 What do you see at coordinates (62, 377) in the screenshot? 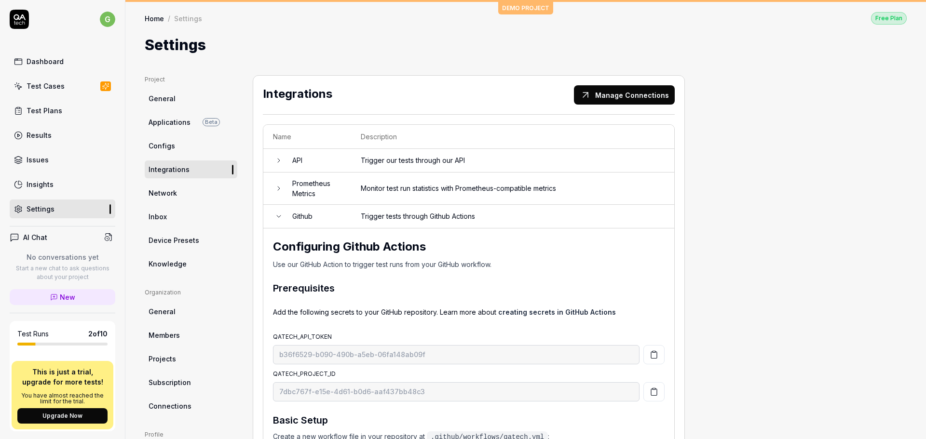
I see `p: This is just a trial, upgrade for more tests!` at bounding box center [62, 377].